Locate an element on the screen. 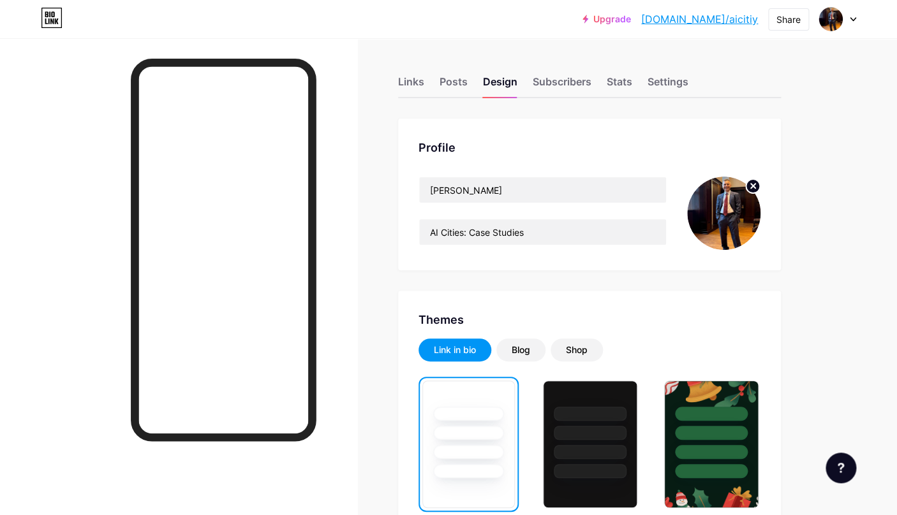 The width and height of the screenshot is (897, 515). div: Shop is located at coordinates (577, 350).